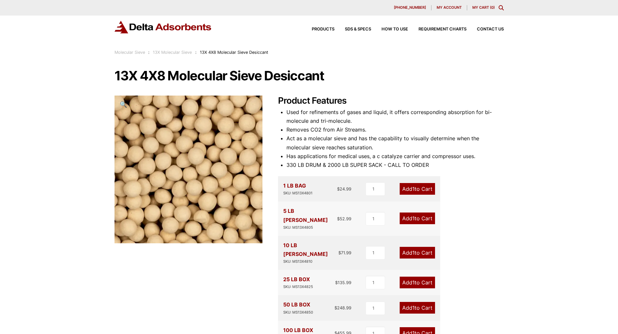 Image resolution: width=618 pixels, height=334 pixels. I want to click on a: Contact Us, so click(485, 29).